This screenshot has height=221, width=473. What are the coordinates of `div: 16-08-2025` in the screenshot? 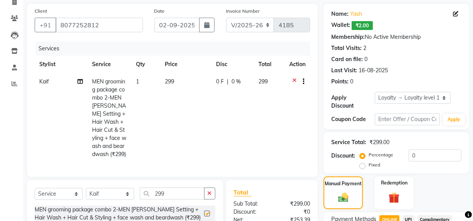 It's located at (373, 70).